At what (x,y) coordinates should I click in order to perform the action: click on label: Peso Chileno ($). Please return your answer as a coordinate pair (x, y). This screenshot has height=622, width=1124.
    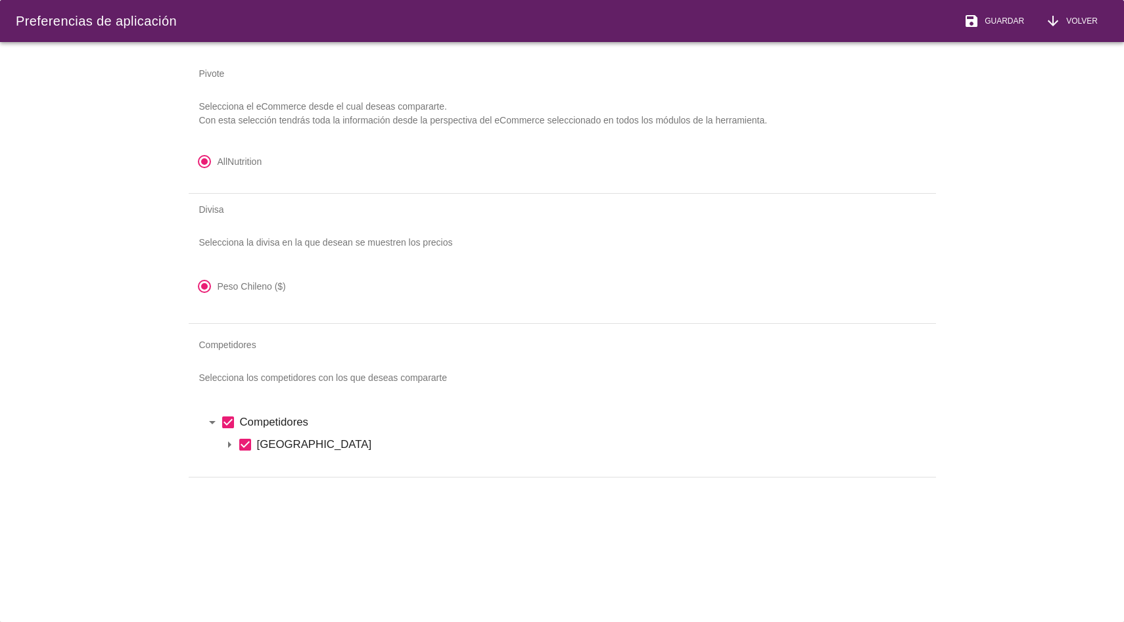
    Looking at the image, I should click on (252, 287).